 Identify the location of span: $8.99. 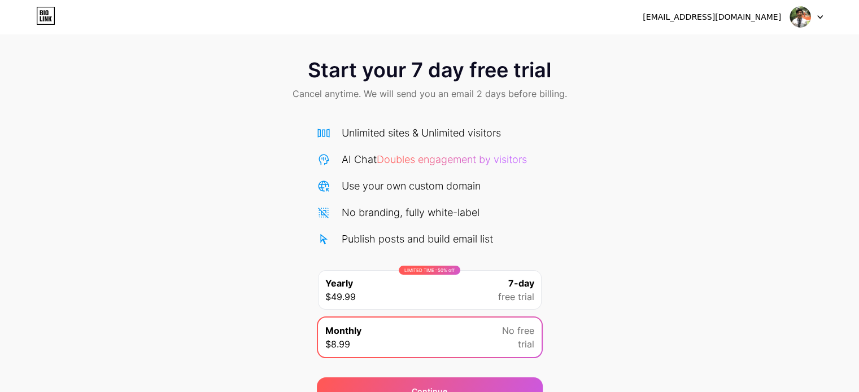
(338, 344).